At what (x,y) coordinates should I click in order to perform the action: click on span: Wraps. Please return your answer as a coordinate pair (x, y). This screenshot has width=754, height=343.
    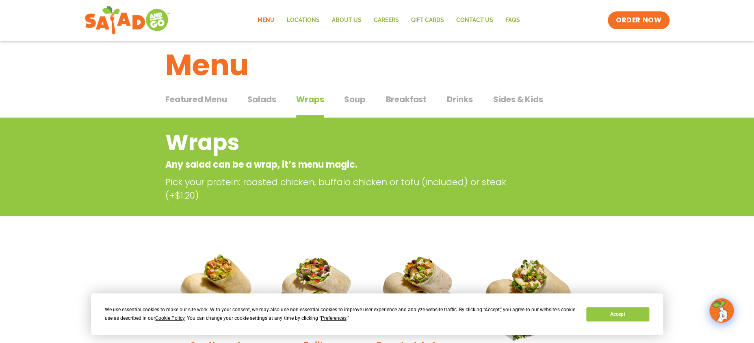
    Looking at the image, I should click on (310, 99).